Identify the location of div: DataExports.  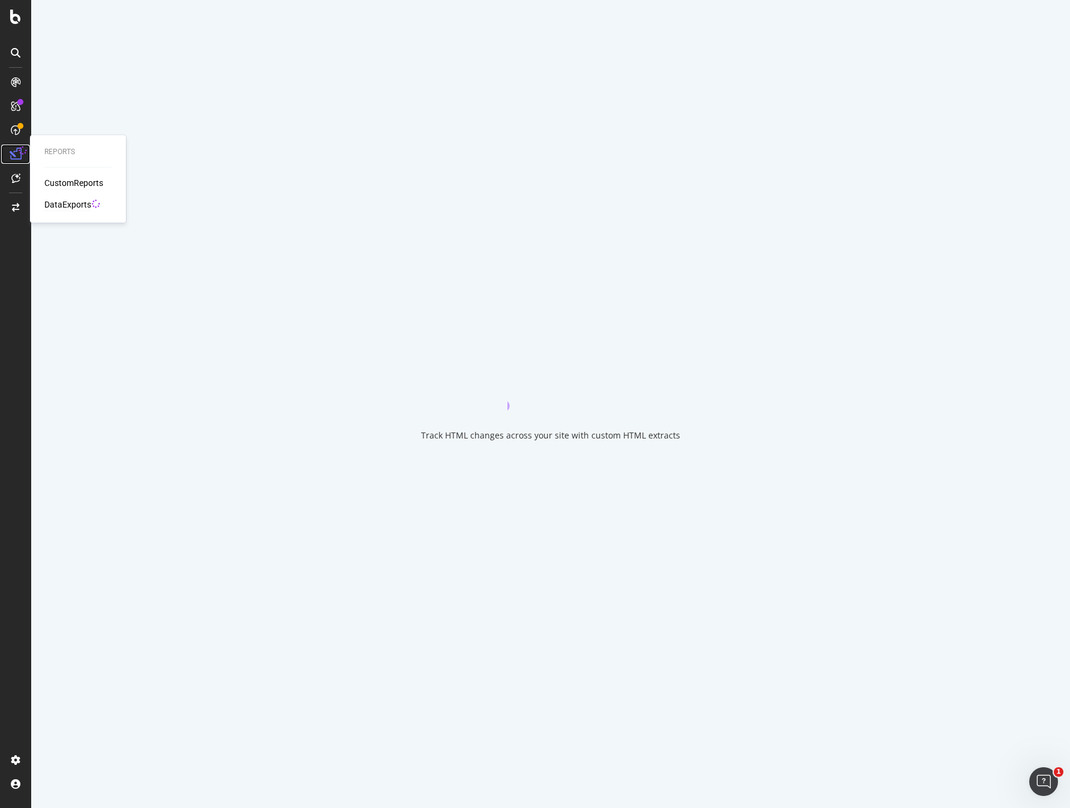
(68, 205).